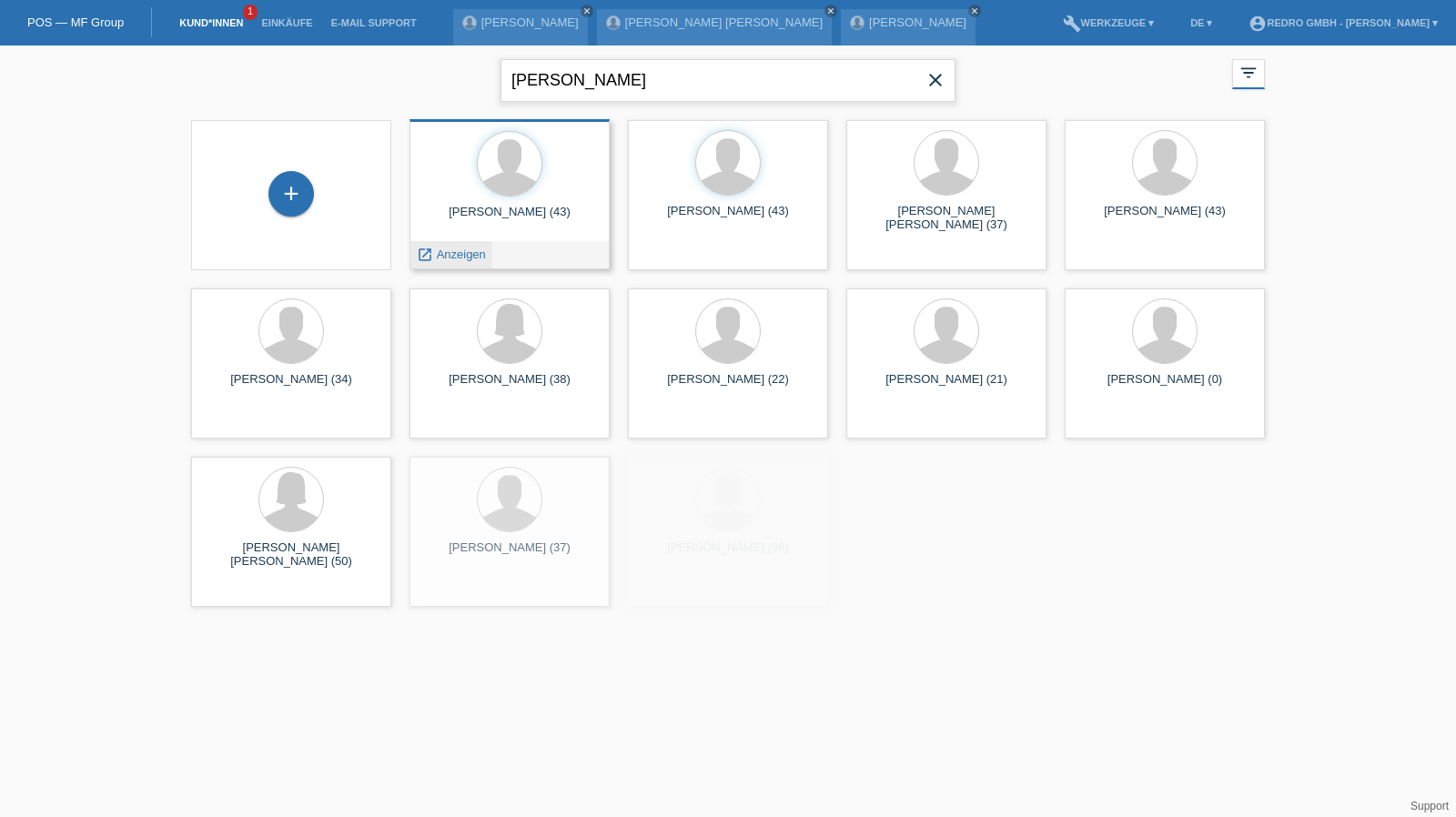  I want to click on a: DE ▾, so click(1201, 23).